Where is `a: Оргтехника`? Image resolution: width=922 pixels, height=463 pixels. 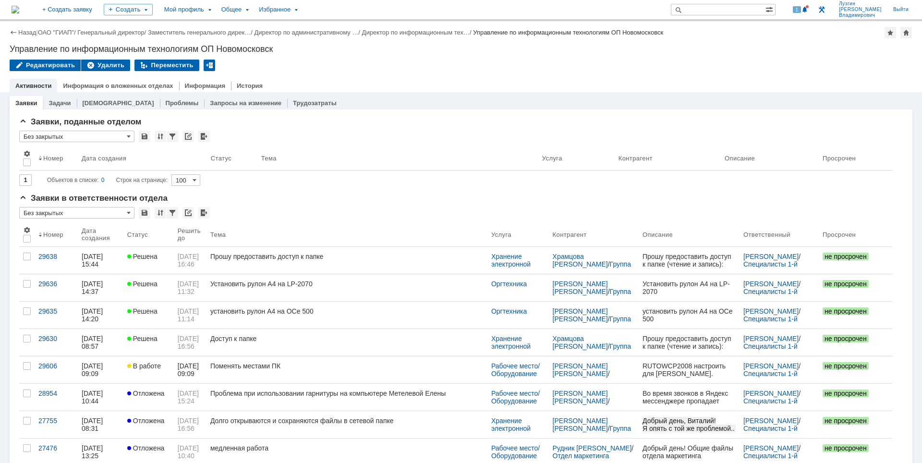
a: Оргтехника is located at coordinates (509, 284).